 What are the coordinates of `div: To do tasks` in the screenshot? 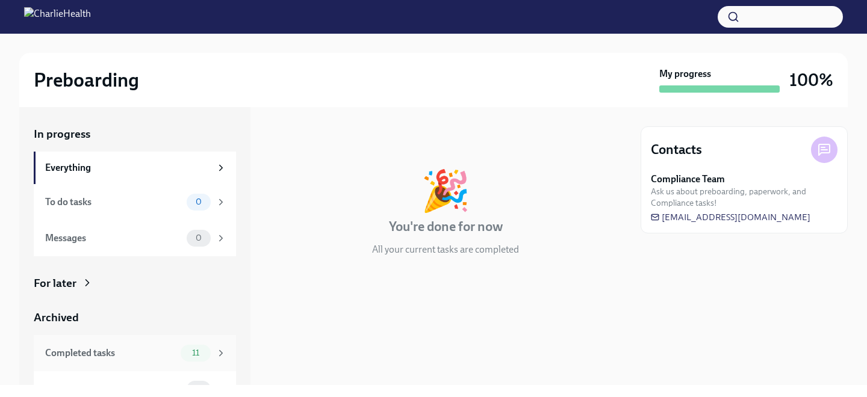 It's located at (113, 202).